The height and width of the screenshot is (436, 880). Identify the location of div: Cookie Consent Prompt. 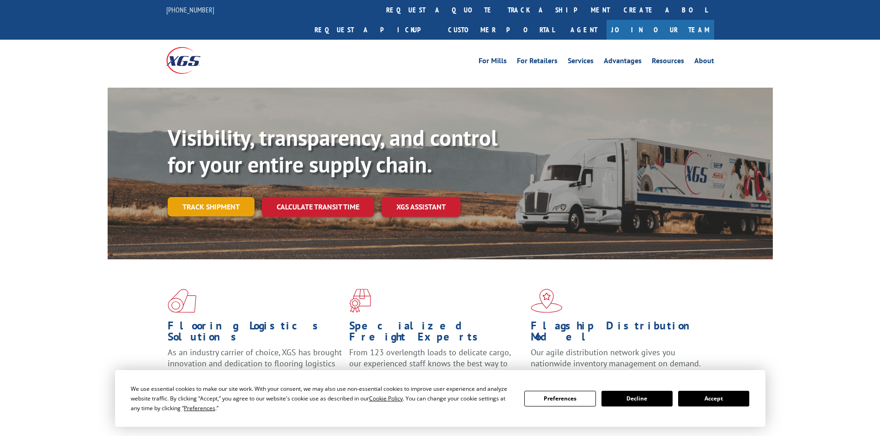
(440, 399).